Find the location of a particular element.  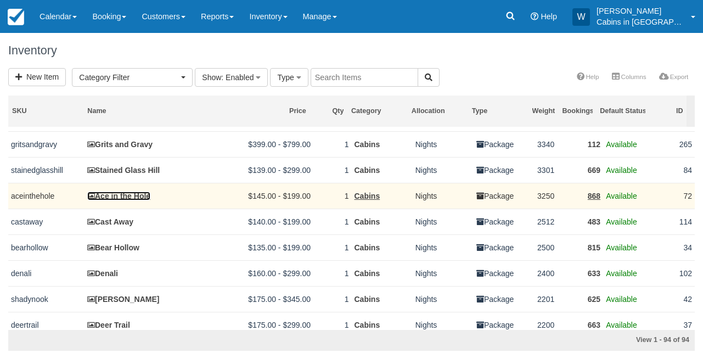

div: Type is located at coordinates (498, 111).